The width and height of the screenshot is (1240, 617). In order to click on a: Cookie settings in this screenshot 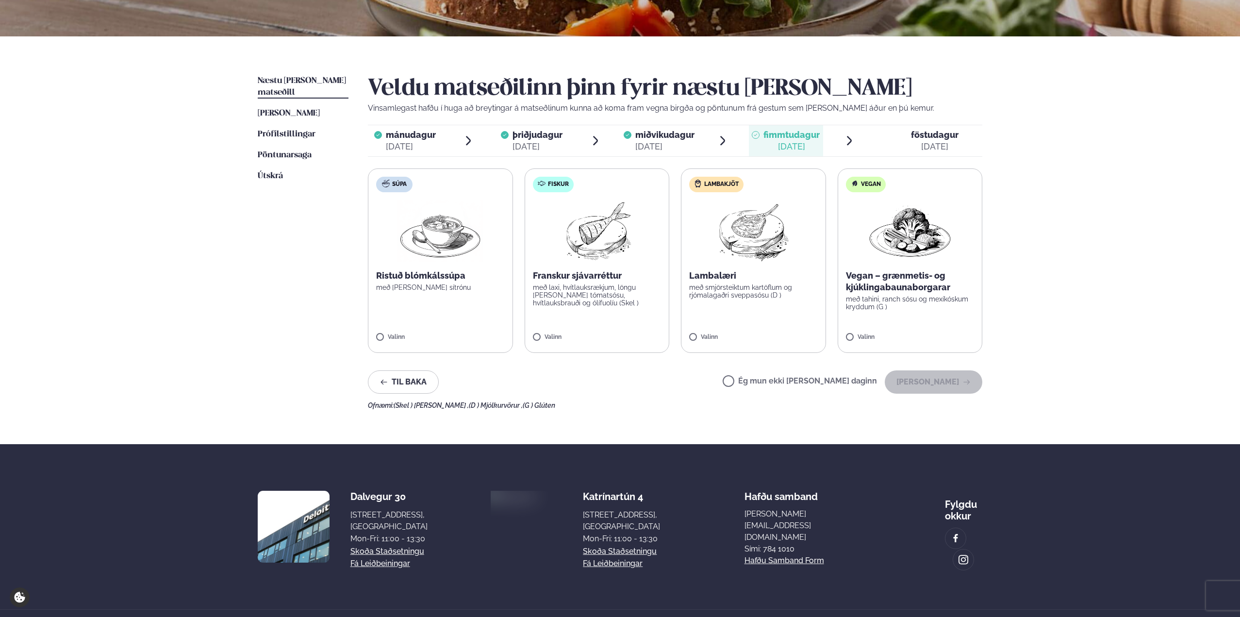, I will do `click(19, 597)`.